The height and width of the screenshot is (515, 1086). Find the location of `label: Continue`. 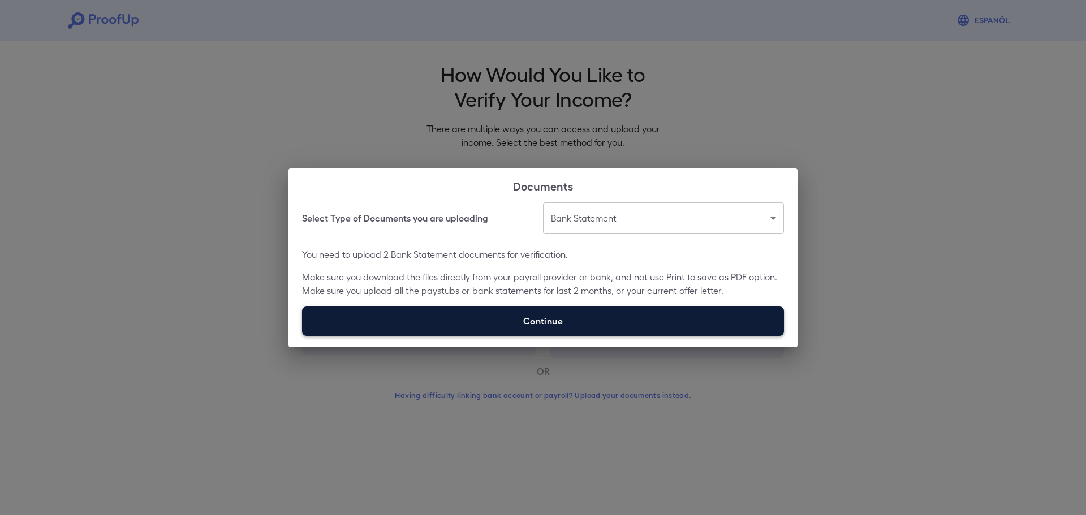

label: Continue is located at coordinates (543, 321).